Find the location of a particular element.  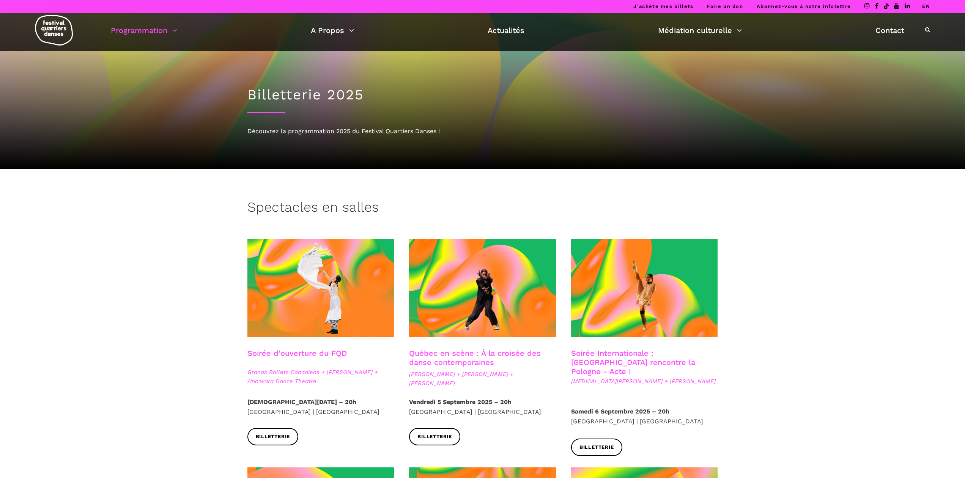

a: Abonnez-vous à notre infolettre is located at coordinates (804, 6).